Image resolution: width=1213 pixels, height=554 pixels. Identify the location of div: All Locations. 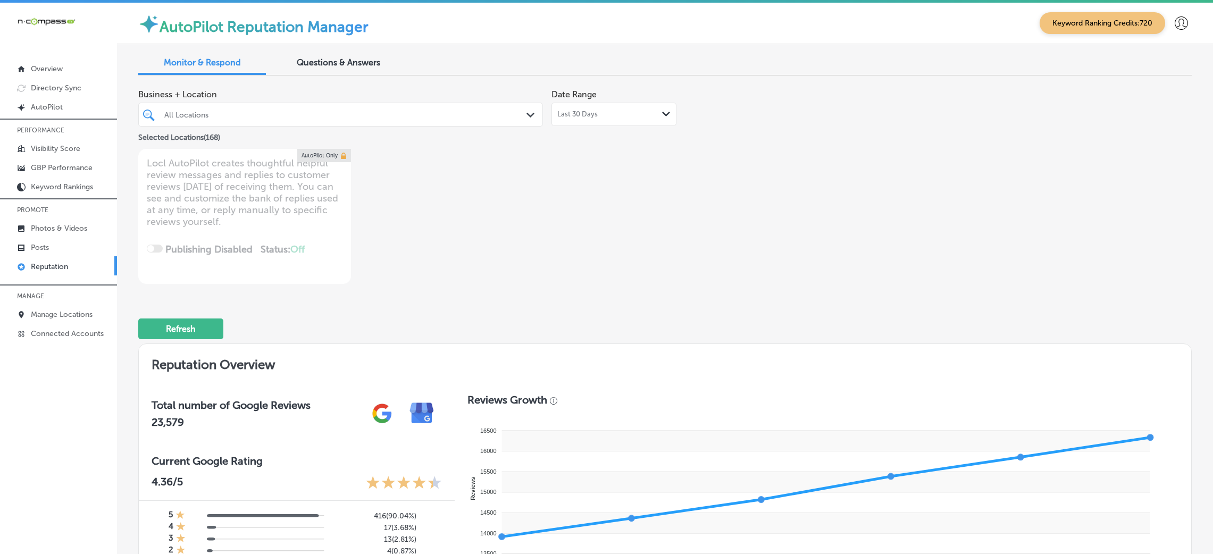
(346, 114).